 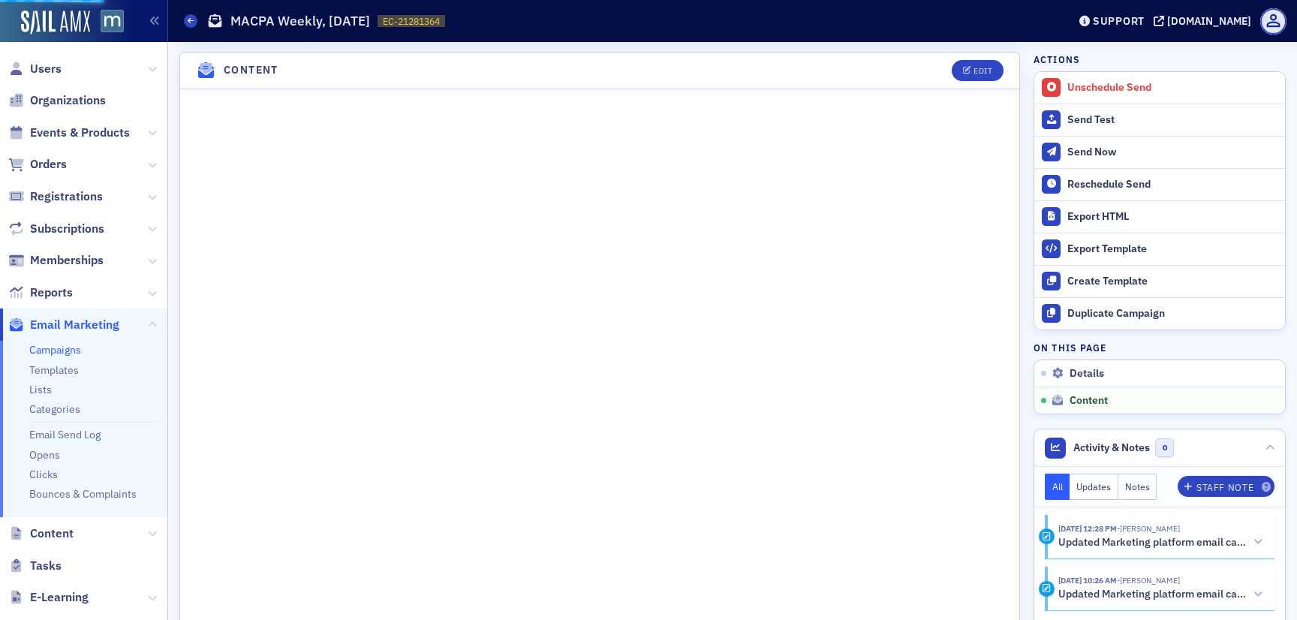 What do you see at coordinates (1057, 59) in the screenshot?
I see `h4: Actions` at bounding box center [1057, 59].